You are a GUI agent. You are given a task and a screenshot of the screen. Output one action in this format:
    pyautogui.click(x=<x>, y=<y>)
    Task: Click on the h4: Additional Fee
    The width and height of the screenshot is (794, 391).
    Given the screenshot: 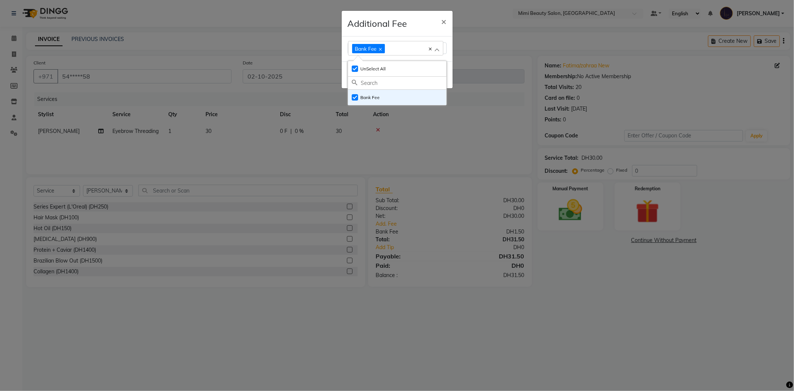 What is the action you would take?
    pyautogui.click(x=378, y=23)
    